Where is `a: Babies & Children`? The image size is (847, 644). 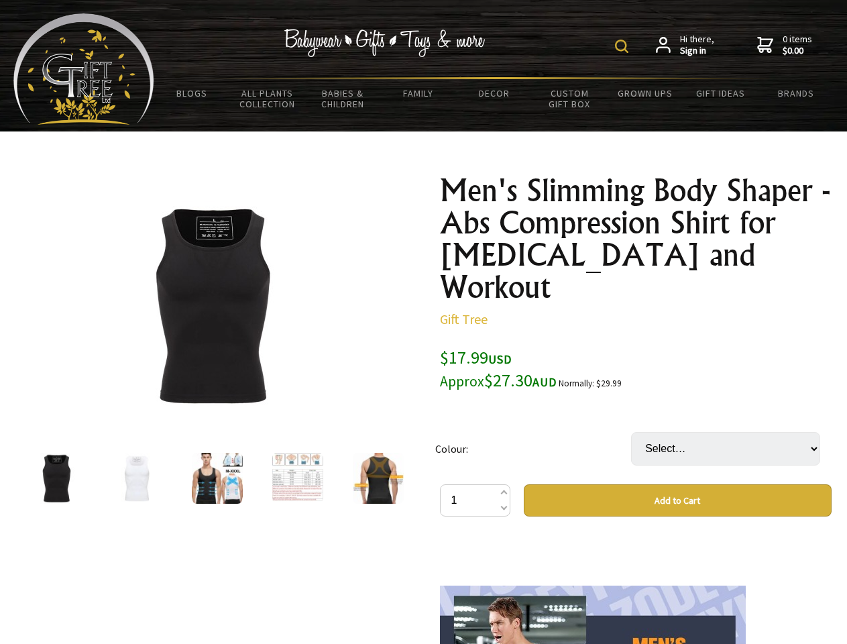
a: Babies & Children is located at coordinates (343, 99).